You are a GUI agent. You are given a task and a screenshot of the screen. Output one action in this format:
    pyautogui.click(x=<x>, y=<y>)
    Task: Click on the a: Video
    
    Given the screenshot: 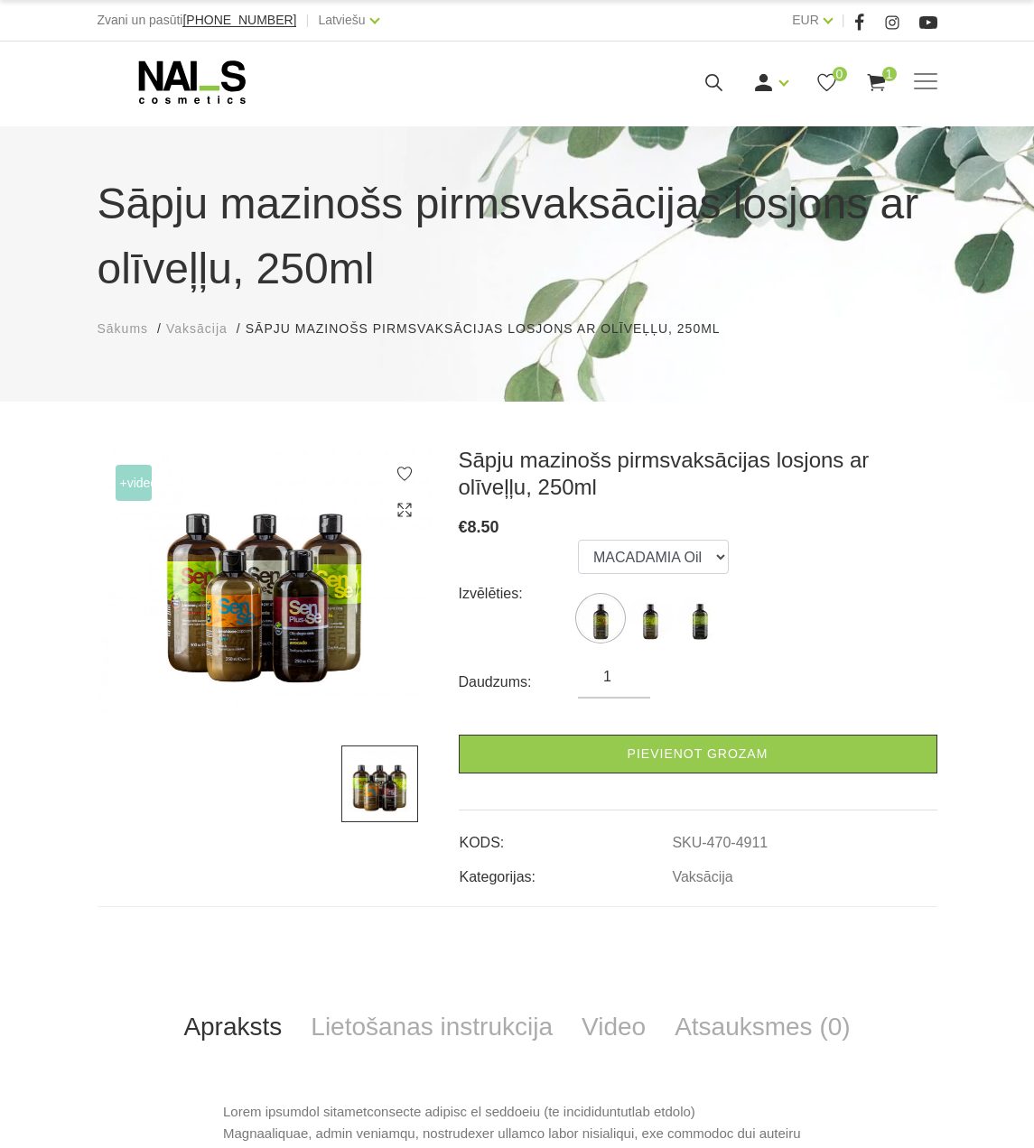 What is the action you would take?
    pyautogui.click(x=613, y=1027)
    